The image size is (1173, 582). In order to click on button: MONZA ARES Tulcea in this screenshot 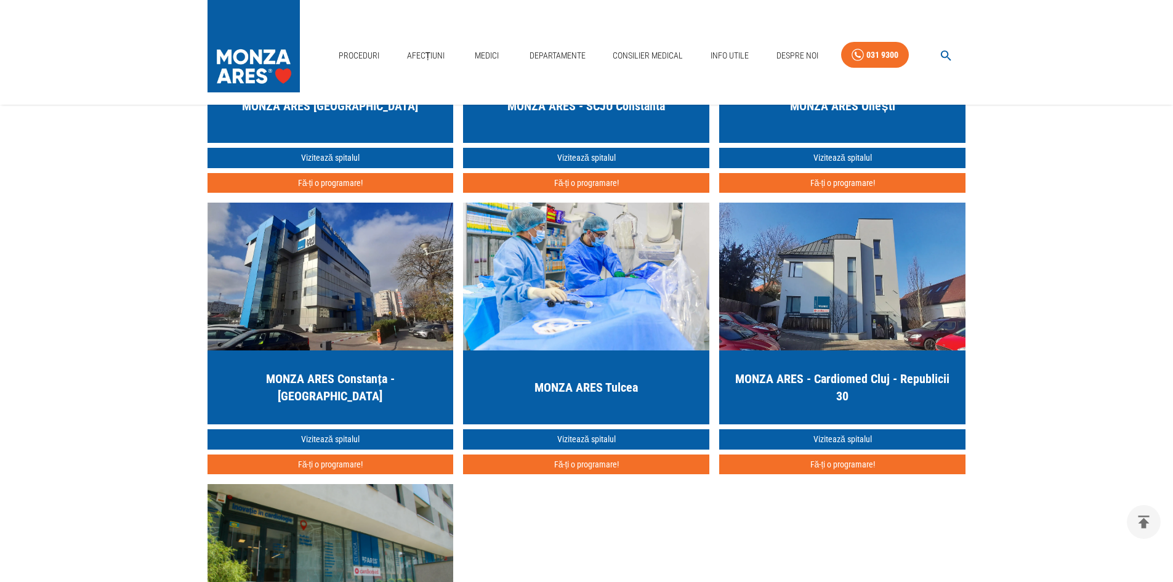, I will do `click(586, 314)`.